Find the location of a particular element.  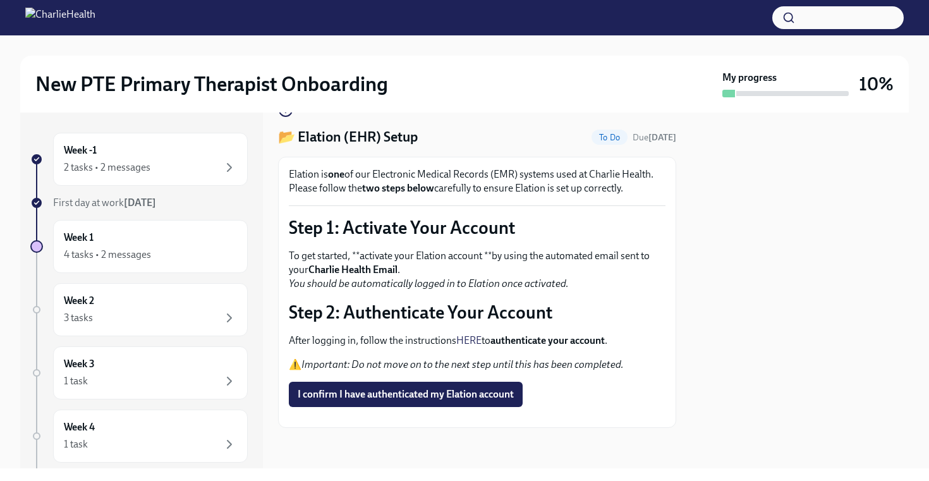

div: 2 tasks • 2 messages is located at coordinates (107, 167).